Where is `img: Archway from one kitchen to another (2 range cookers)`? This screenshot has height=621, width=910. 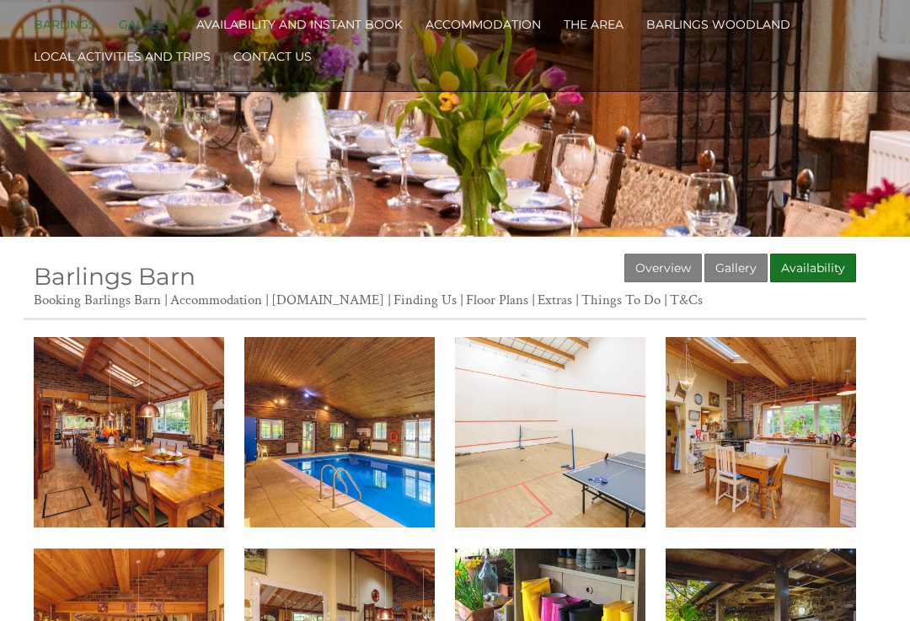
img: Archway from one kitchen to another (2 range cookers) is located at coordinates (761, 432).